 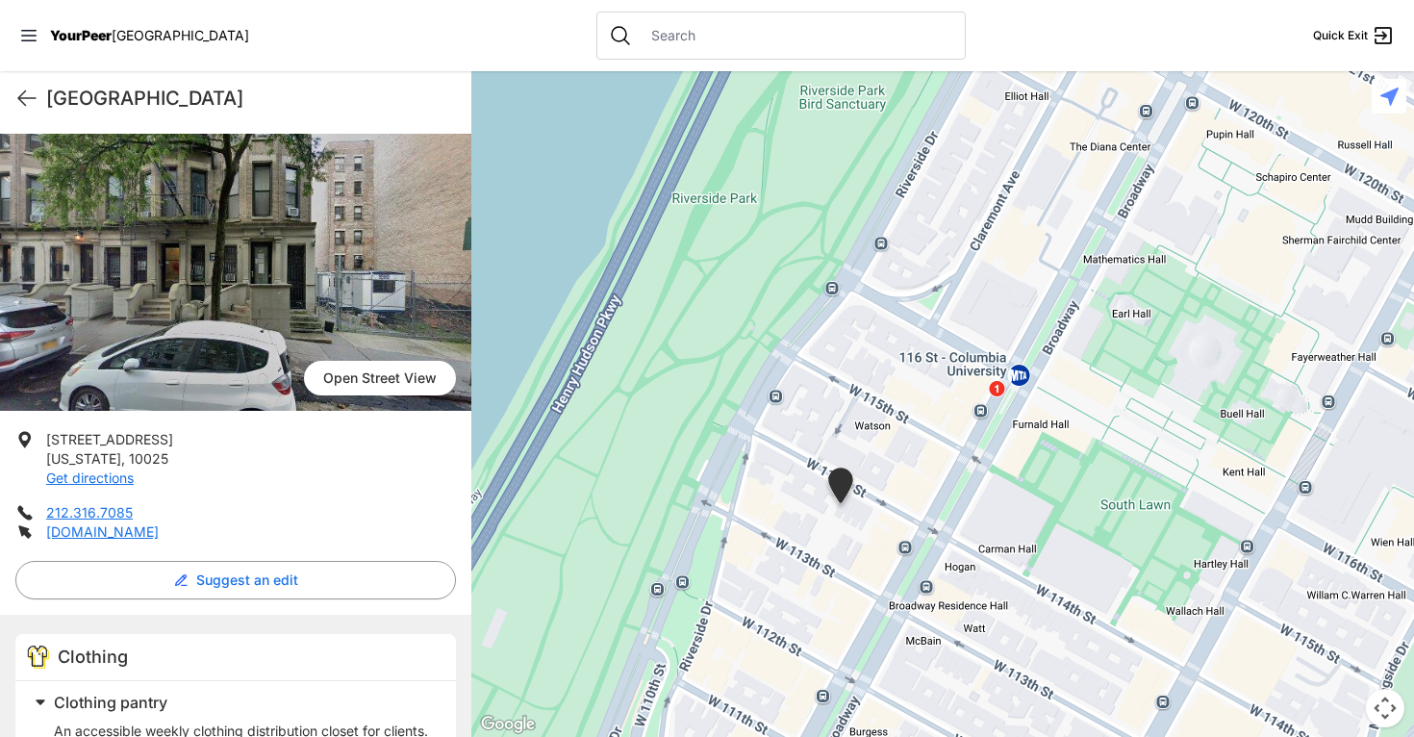 I want to click on span: Clothing pantry, so click(x=111, y=702).